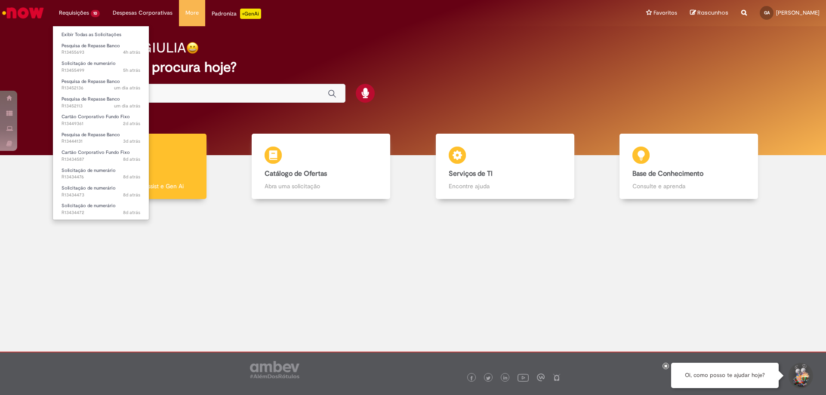 The width and height of the screenshot is (826, 395). What do you see at coordinates (688, 186) in the screenshot?
I see `p: Consulte e aprenda` at bounding box center [688, 186].